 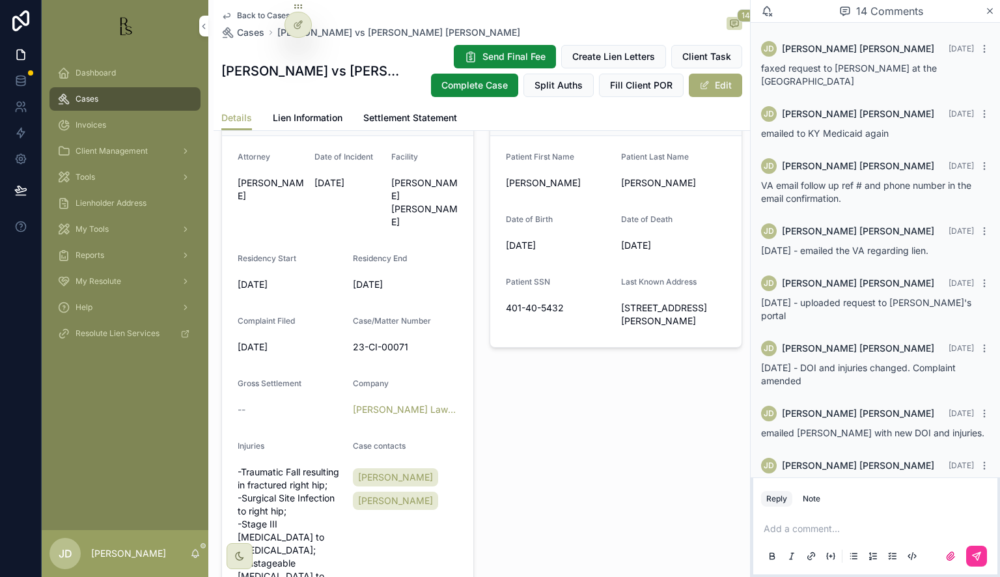 What do you see at coordinates (410, 119) in the screenshot?
I see `a: Settlement Statement` at bounding box center [410, 119].